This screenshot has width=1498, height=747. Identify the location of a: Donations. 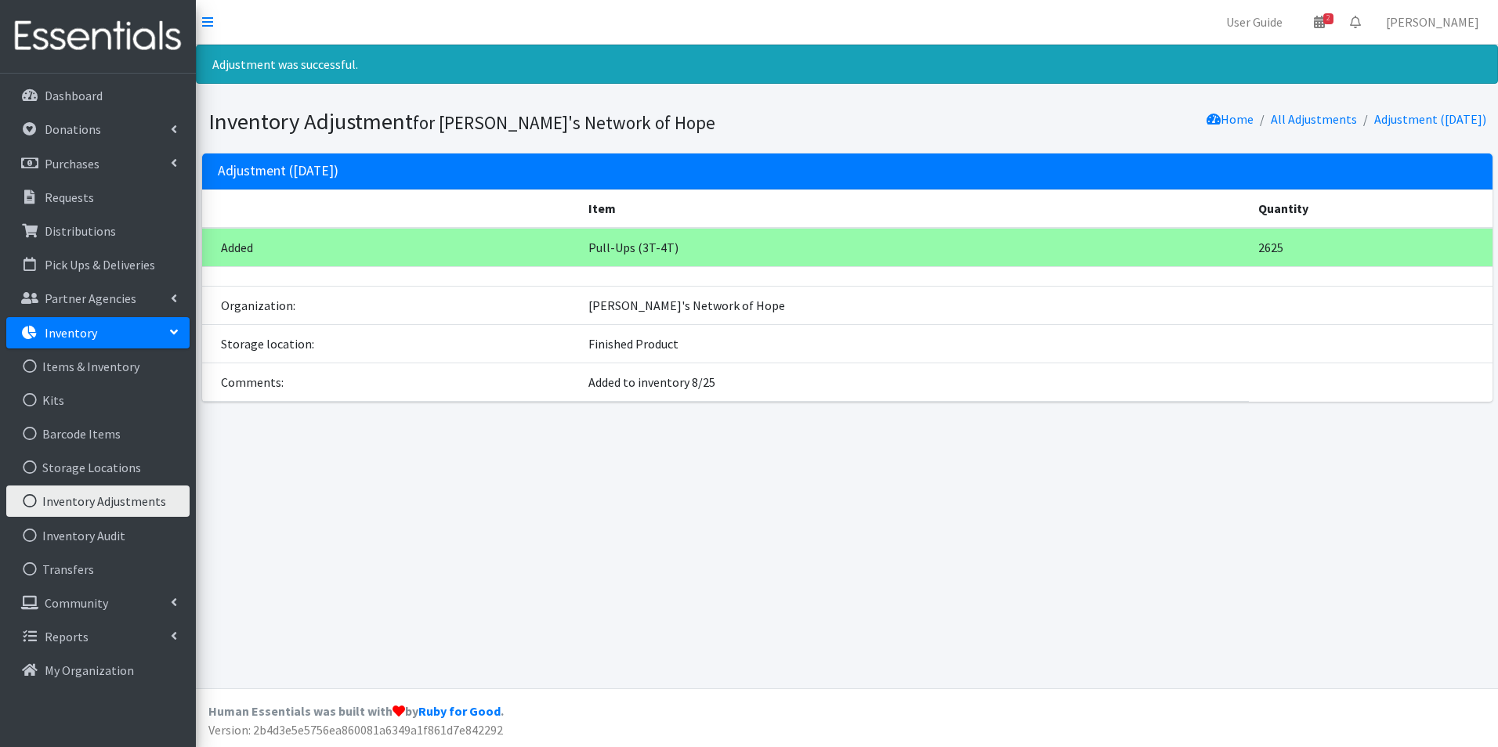
(98, 129).